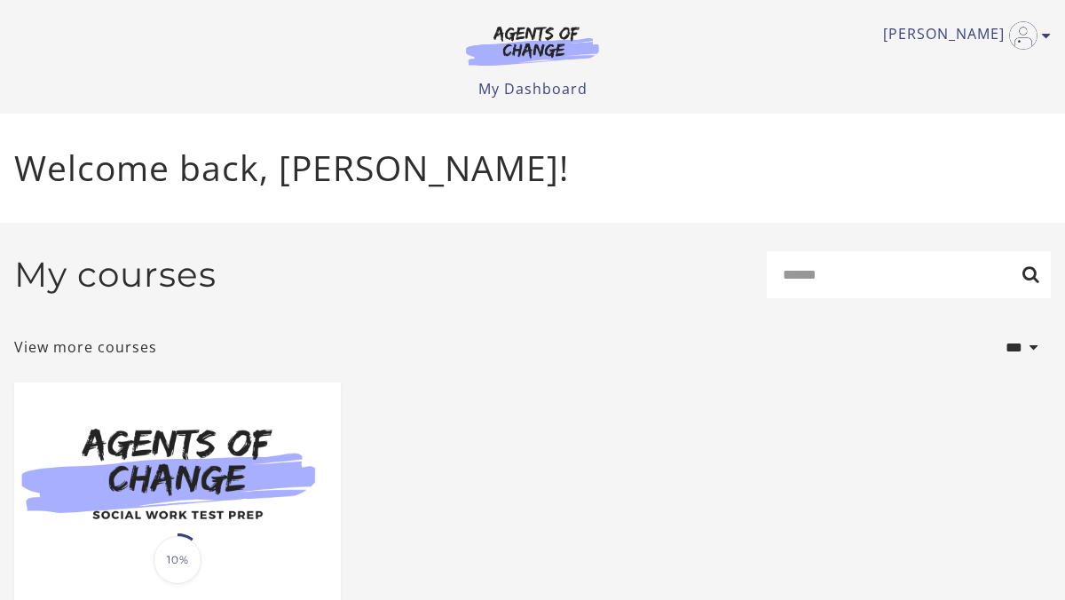  What do you see at coordinates (532, 89) in the screenshot?
I see `a: My Dashboard` at bounding box center [532, 89].